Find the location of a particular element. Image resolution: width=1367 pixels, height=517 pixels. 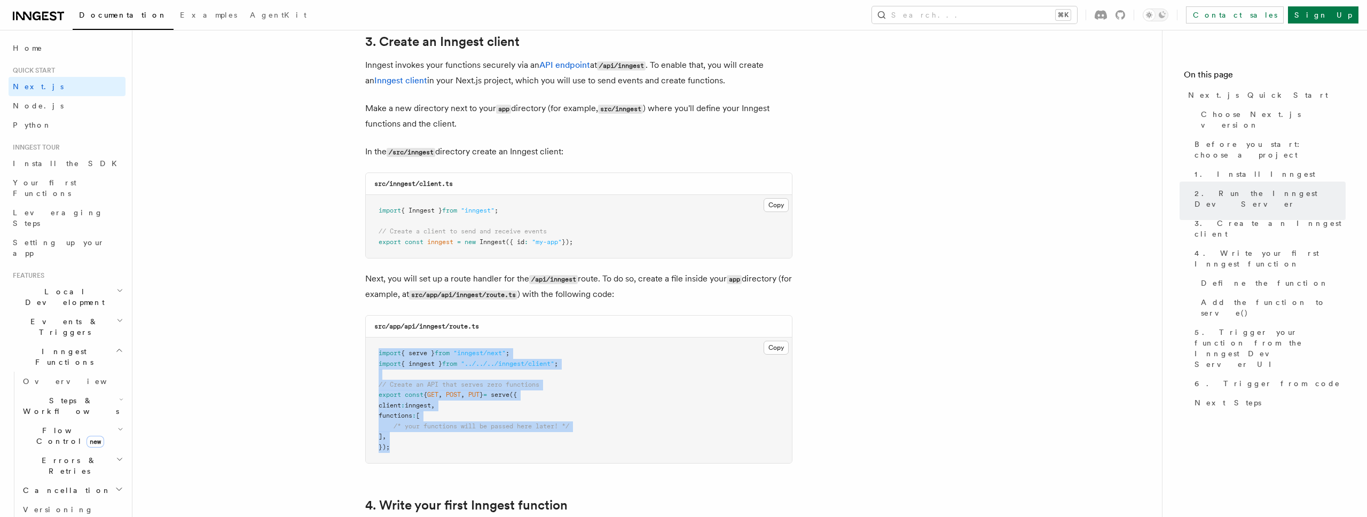

span: Next Steps is located at coordinates (1228, 403).